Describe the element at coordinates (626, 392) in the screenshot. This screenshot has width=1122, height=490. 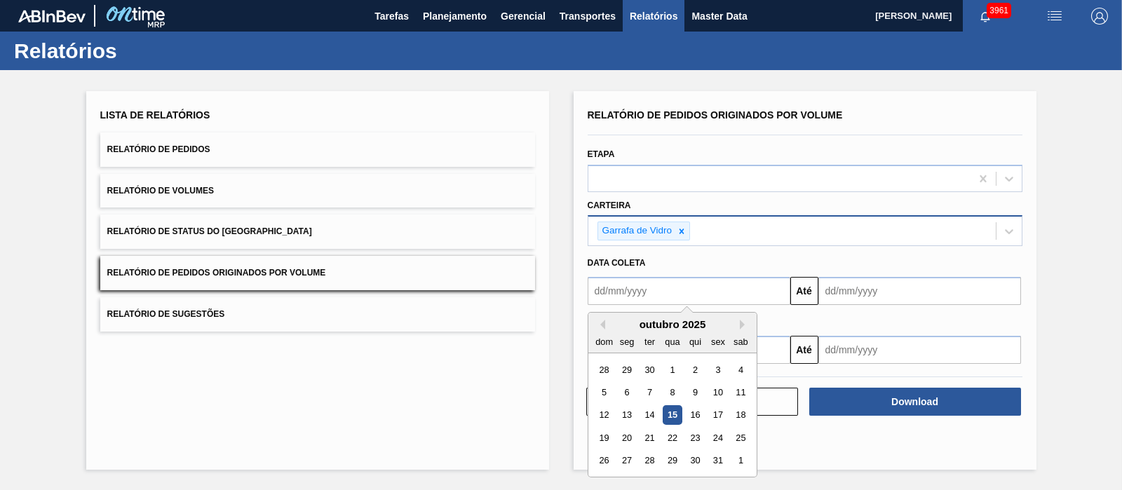
I see `div: Choose segunda-feira, 6 de outubro de 2025` at that location.